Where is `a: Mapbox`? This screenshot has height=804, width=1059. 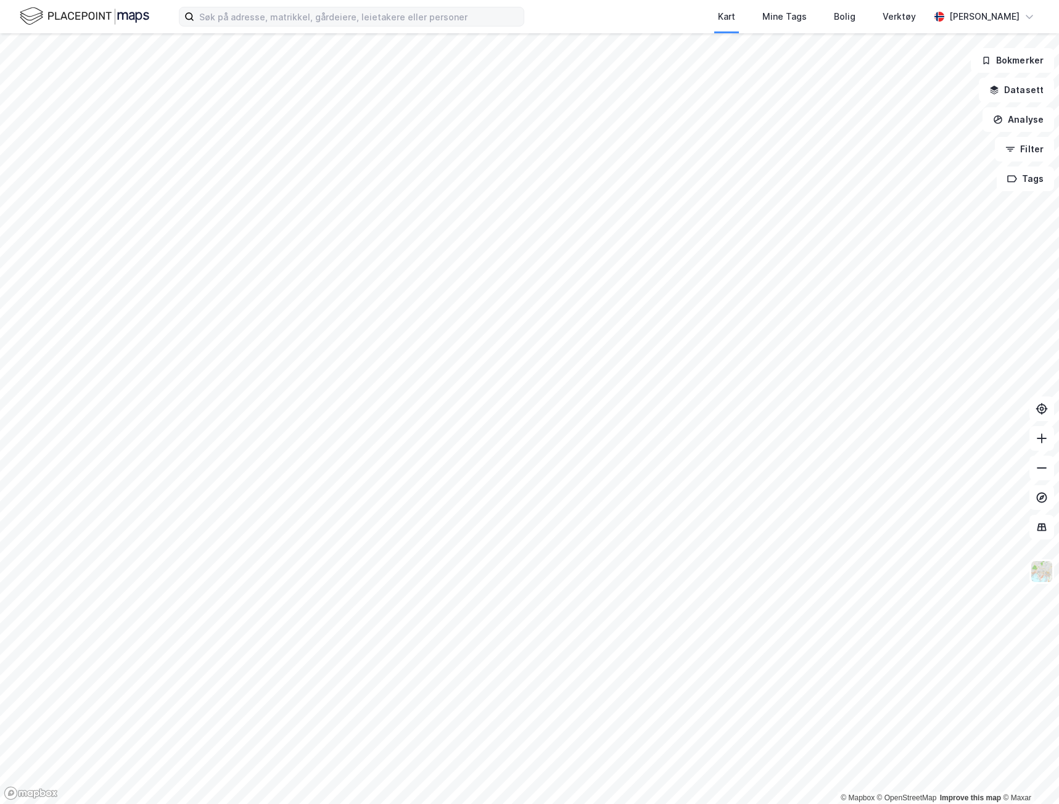
a: Mapbox is located at coordinates (857, 798).